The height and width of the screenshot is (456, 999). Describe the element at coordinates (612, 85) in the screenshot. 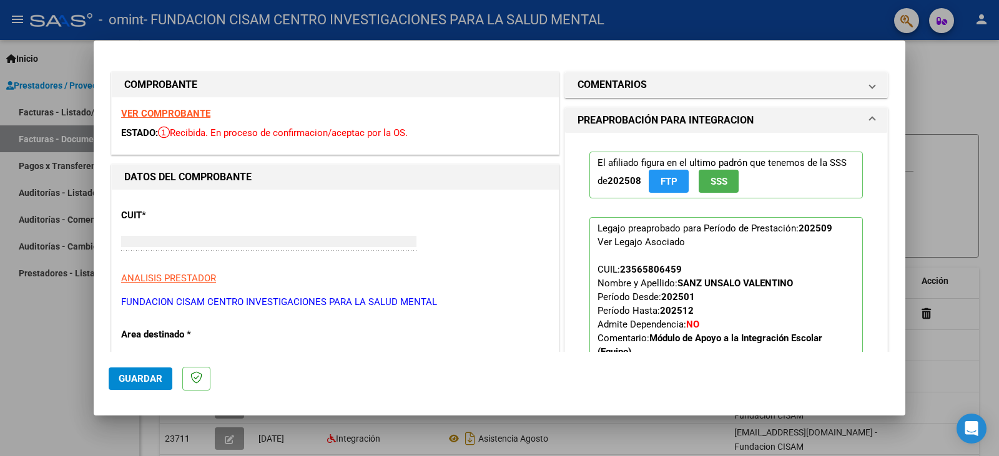

I see `h1: COMENTARIOS` at that location.